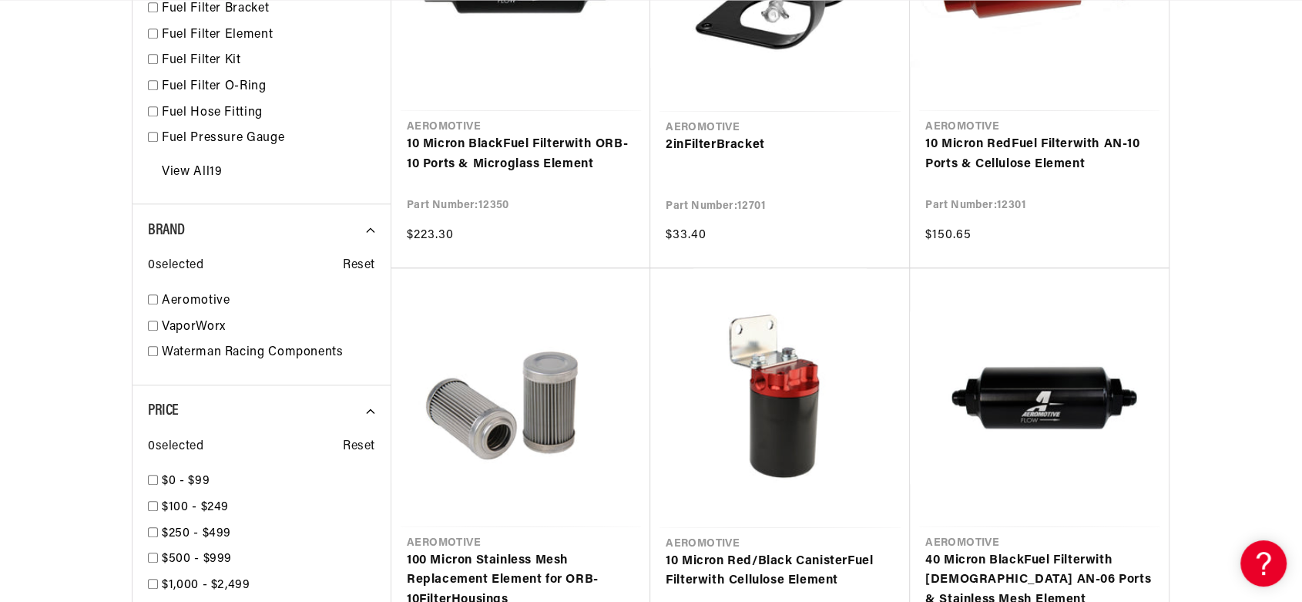  What do you see at coordinates (780, 571) in the screenshot?
I see `a: 10 Micron Red/Black CanisterFuel Filterwith Cellulose Element` at bounding box center [780, 571].